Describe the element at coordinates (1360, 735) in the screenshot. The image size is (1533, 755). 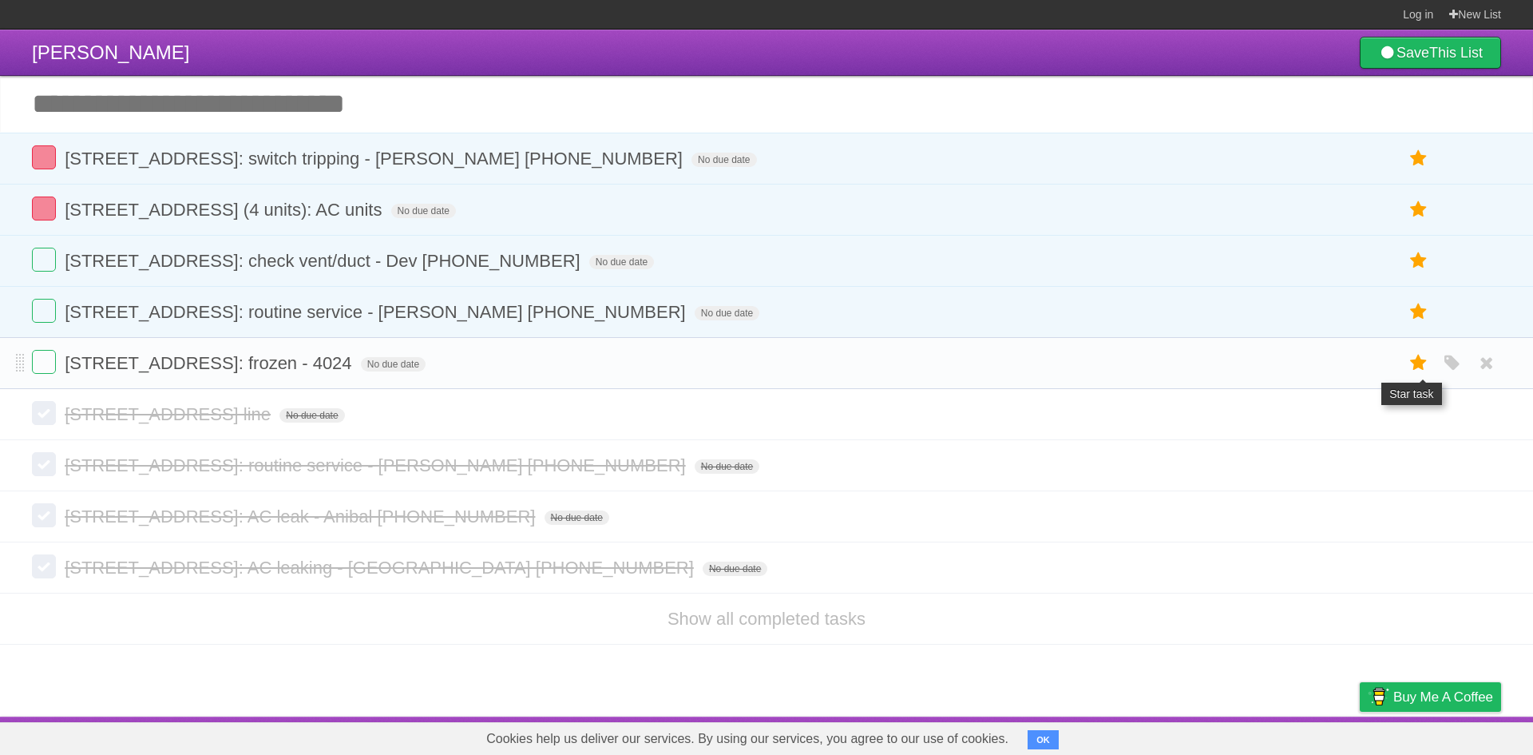
I see `a: Privacy` at that location.